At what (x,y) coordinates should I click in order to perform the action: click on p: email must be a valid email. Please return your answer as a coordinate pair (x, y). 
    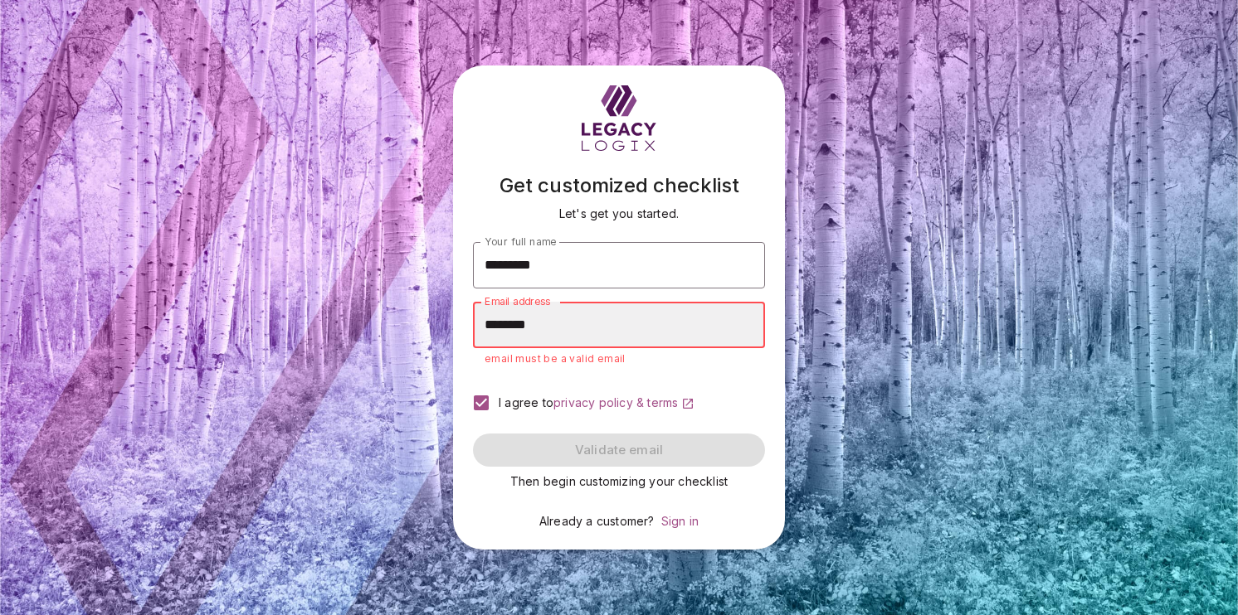
    Looking at the image, I should click on (619, 359).